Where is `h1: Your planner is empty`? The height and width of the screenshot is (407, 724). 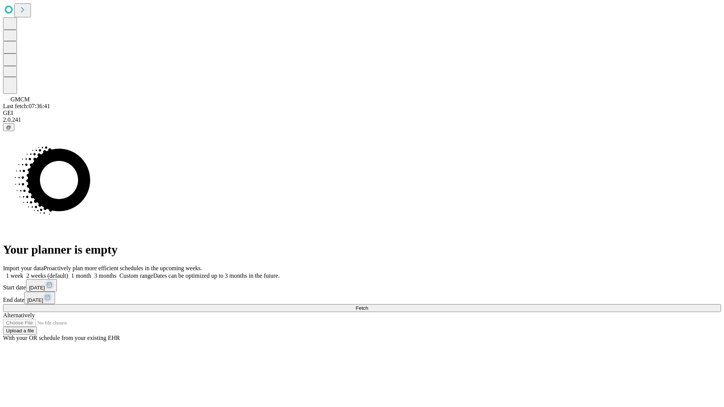
h1: Your planner is empty is located at coordinates (362, 250).